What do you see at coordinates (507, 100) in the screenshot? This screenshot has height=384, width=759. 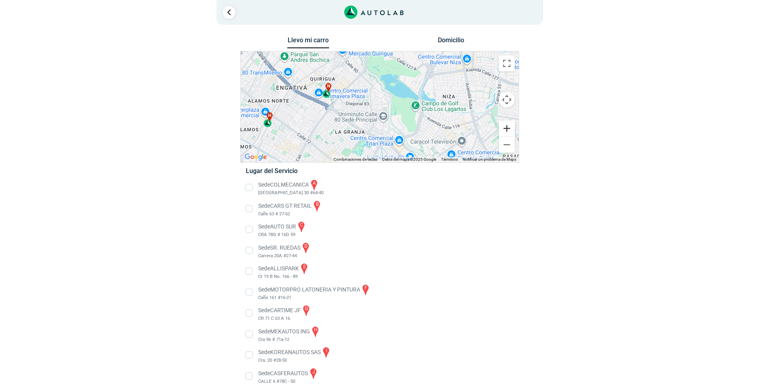 I see `button: Controles de visualización del mapa` at bounding box center [507, 100].